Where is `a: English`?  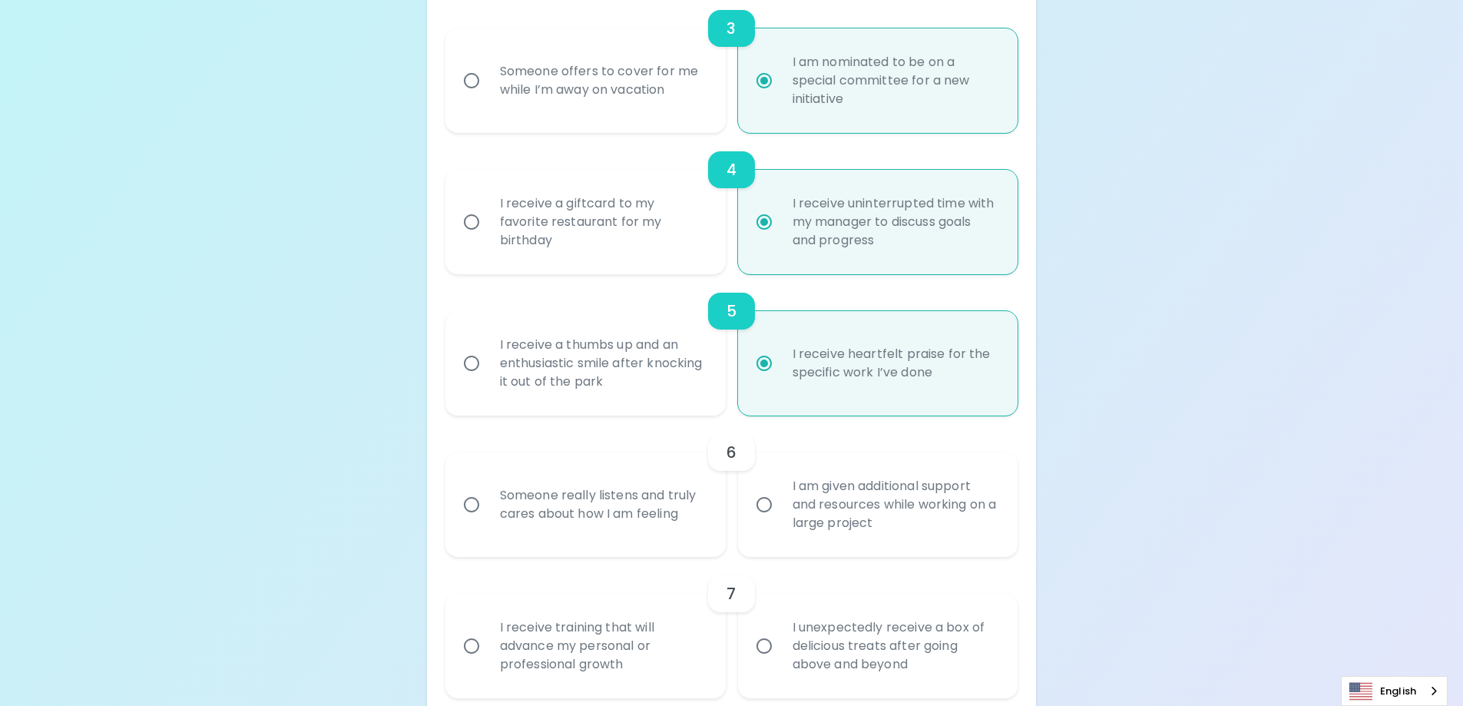 a: English is located at coordinates (1394, 690).